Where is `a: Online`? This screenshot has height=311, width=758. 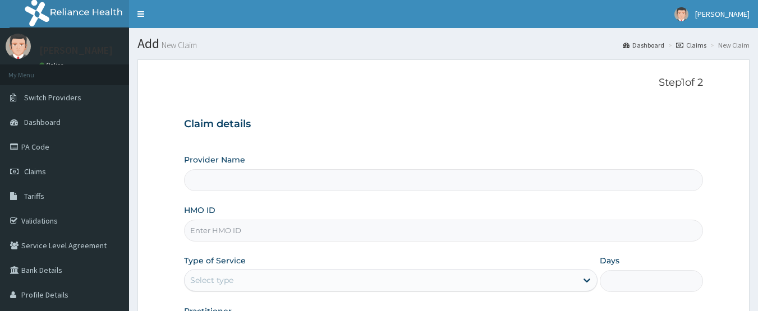
a: Online is located at coordinates (53, 65).